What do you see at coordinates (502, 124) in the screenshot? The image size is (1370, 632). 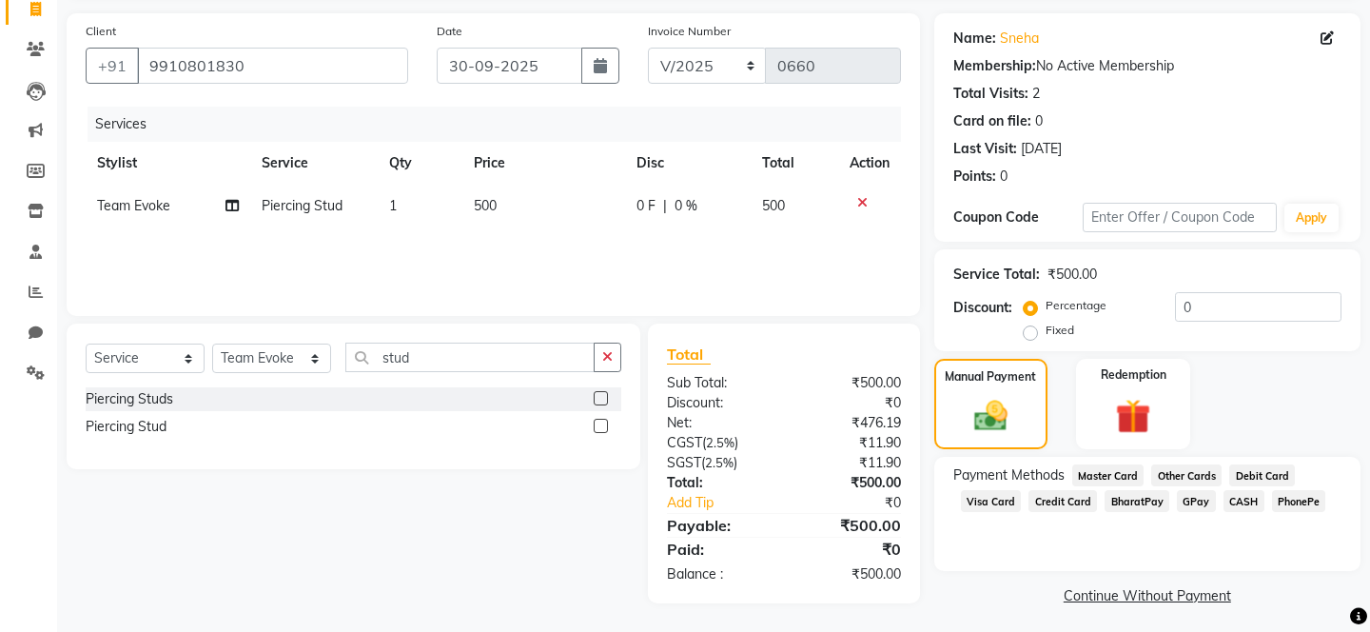 I see `div: Services` at bounding box center [502, 124].